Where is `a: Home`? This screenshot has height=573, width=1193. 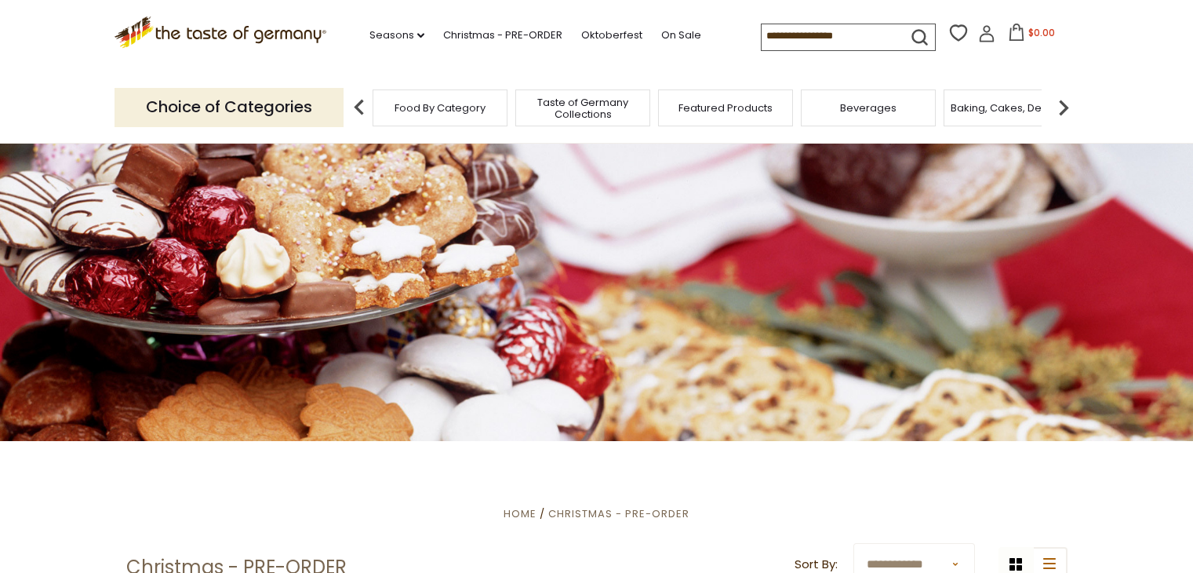 a: Home is located at coordinates (520, 513).